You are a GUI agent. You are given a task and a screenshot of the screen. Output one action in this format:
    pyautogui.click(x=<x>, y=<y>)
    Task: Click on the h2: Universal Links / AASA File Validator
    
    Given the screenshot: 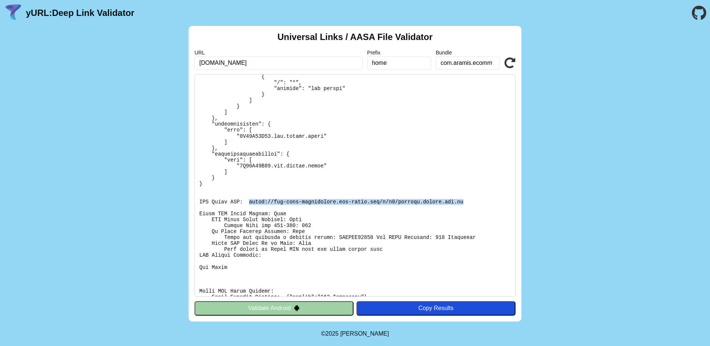 What is the action you would take?
    pyautogui.click(x=355, y=37)
    